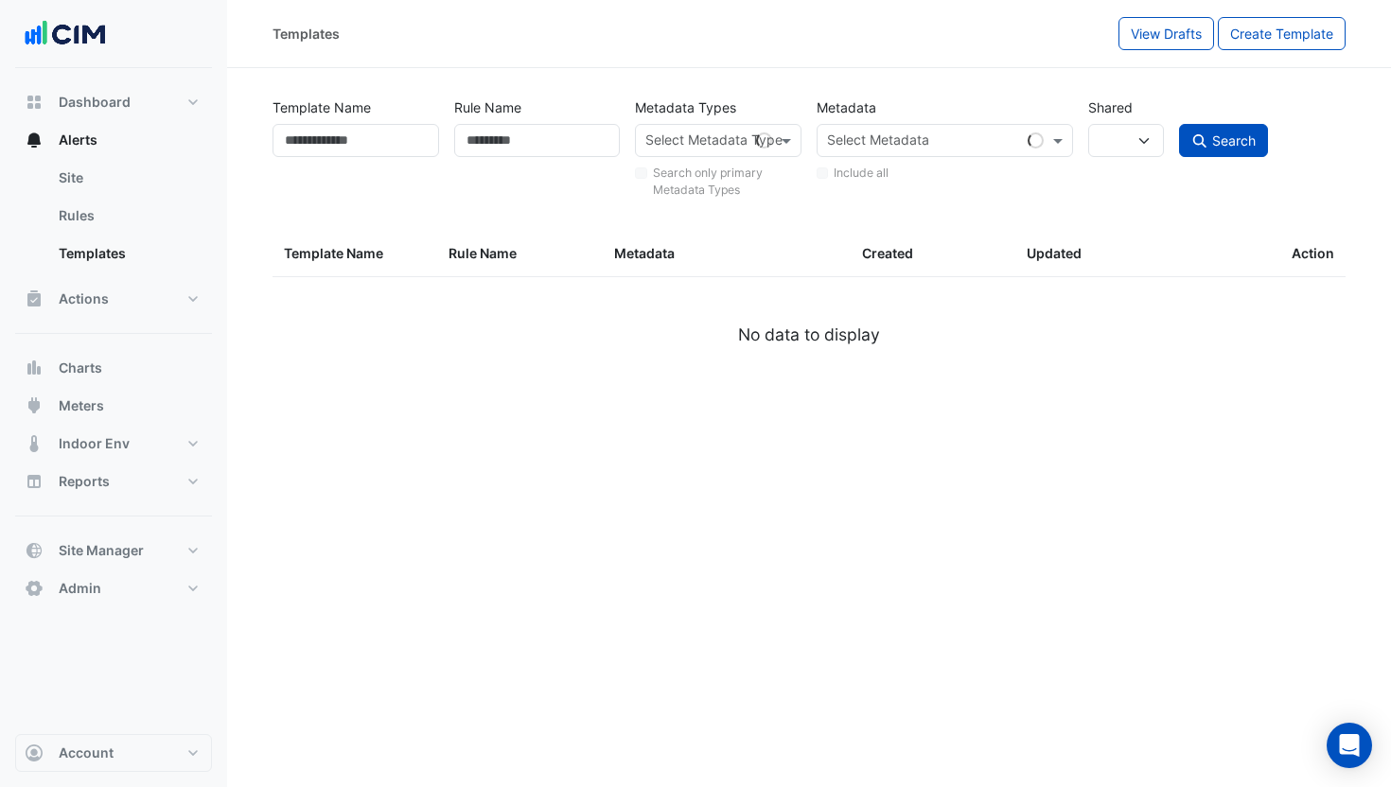 This screenshot has height=787, width=1391. What do you see at coordinates (114, 140) in the screenshot?
I see `button: Alerts` at bounding box center [114, 140].